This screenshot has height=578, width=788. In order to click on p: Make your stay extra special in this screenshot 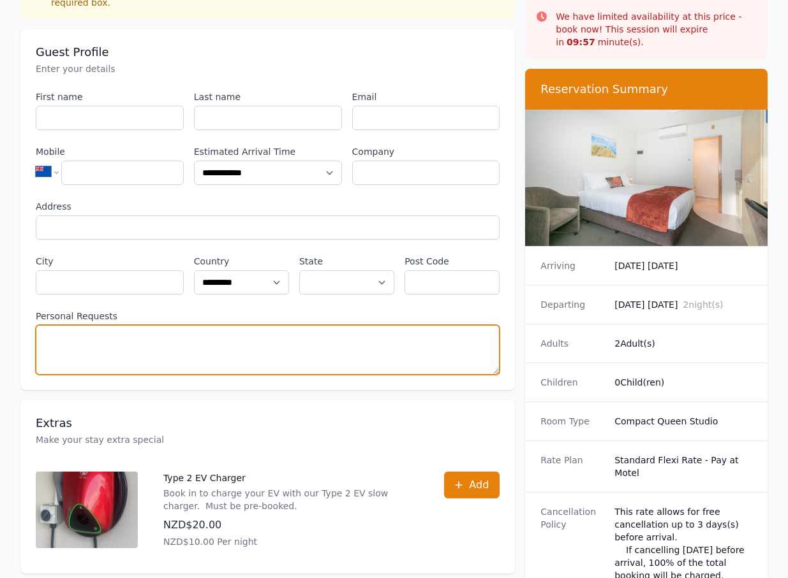, I will do `click(267, 440)`.